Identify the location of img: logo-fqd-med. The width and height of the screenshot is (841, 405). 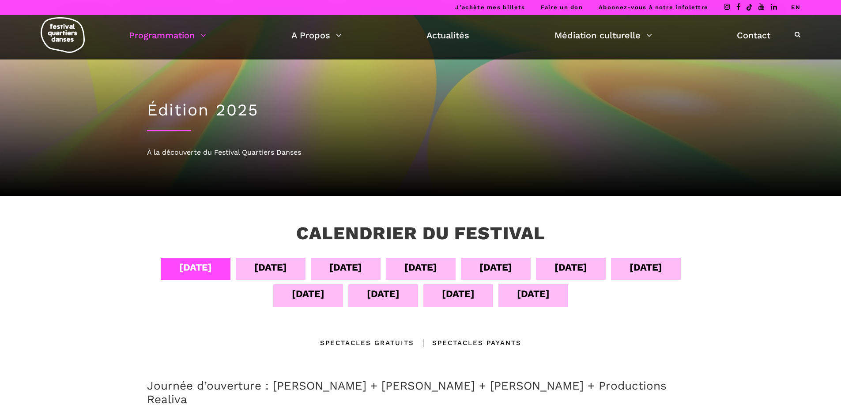
(63, 35).